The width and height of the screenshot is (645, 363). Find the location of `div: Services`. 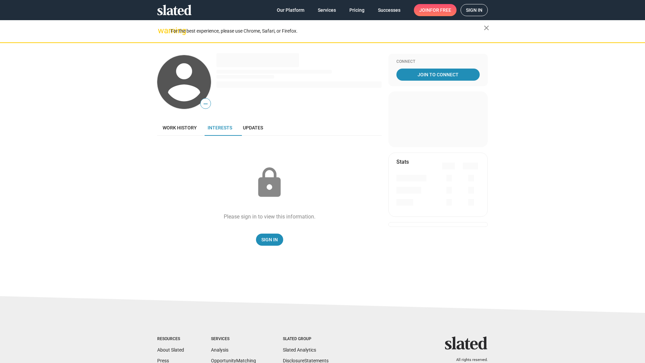

div: Services is located at coordinates (233, 339).